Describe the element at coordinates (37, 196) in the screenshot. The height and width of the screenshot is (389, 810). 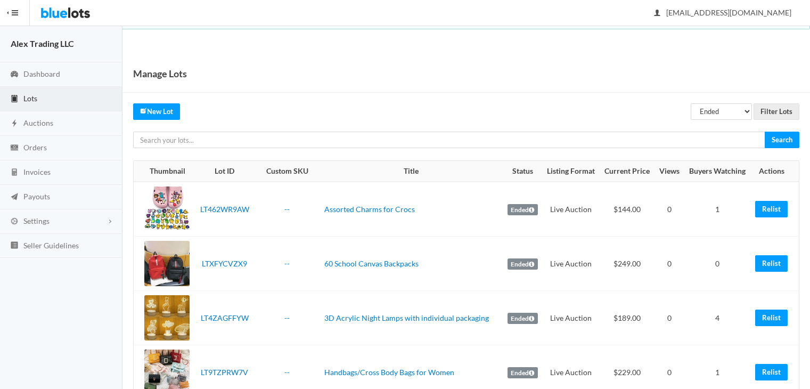
I see `span: Payouts` at that location.